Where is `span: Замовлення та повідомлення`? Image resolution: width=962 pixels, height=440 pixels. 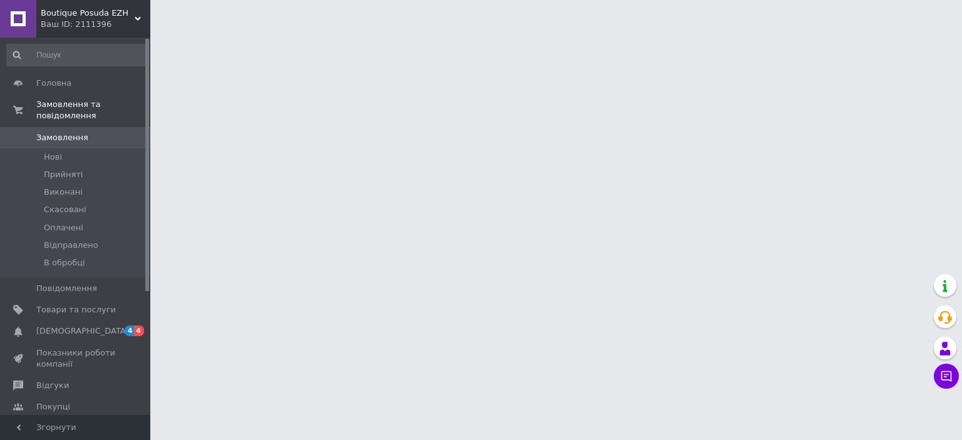 span: Замовлення та повідомлення is located at coordinates (93, 110).